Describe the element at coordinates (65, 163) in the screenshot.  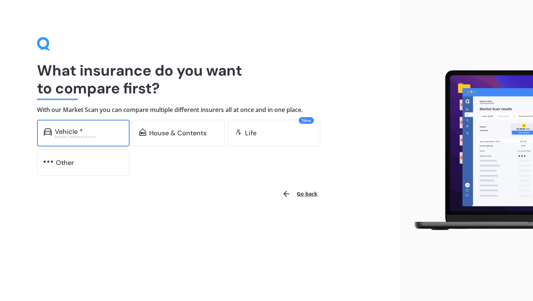
I see `div: Other` at that location.